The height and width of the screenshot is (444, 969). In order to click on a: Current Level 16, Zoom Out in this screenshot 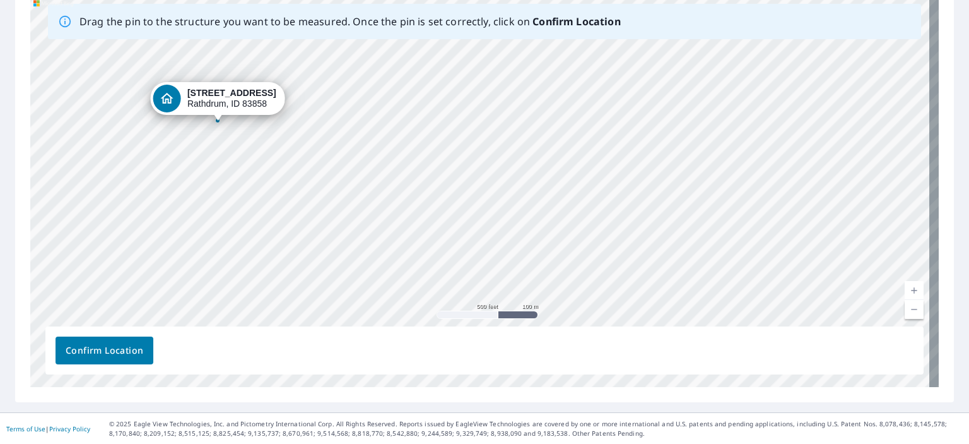, I will do `click(914, 309)`.